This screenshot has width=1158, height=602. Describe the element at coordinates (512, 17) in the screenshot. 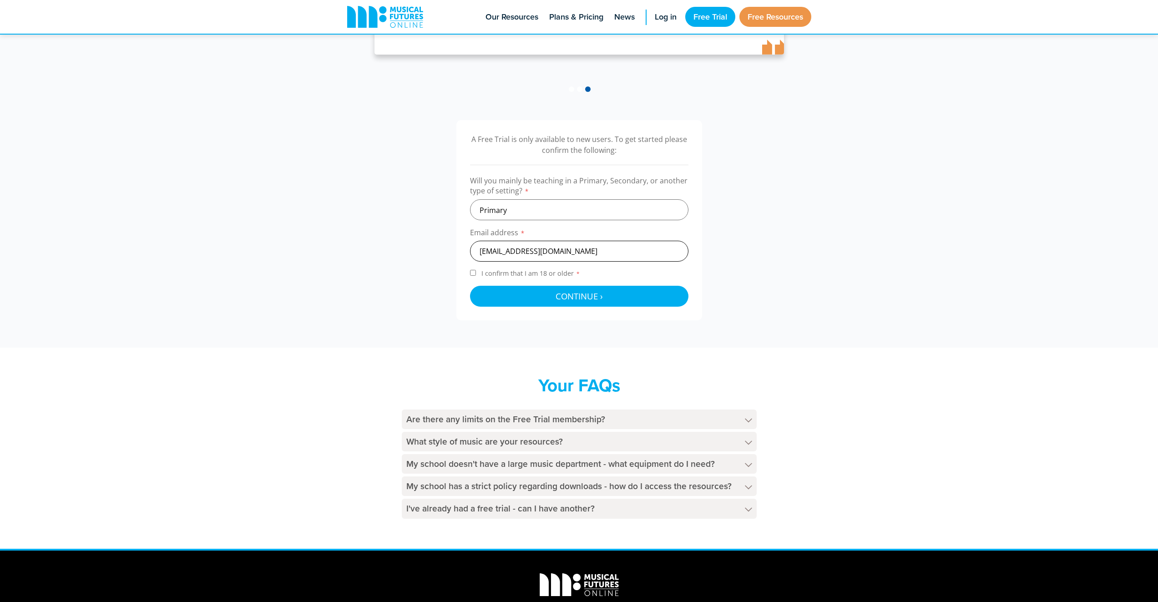

I see `span: Our Resources` at that location.